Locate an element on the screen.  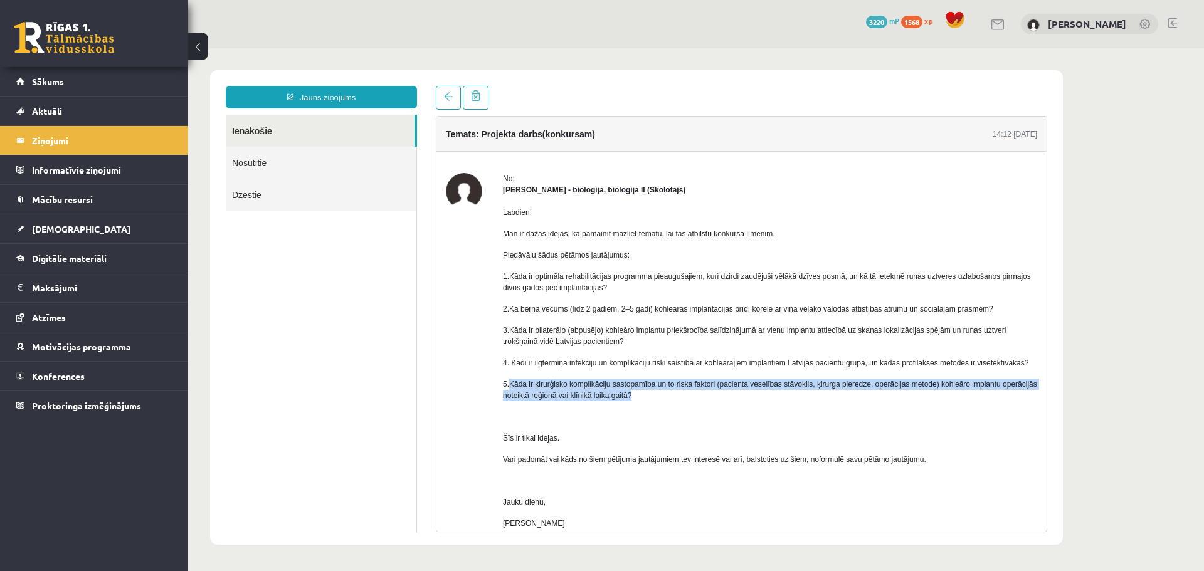
a: Nosūtītie is located at coordinates (133, 114).